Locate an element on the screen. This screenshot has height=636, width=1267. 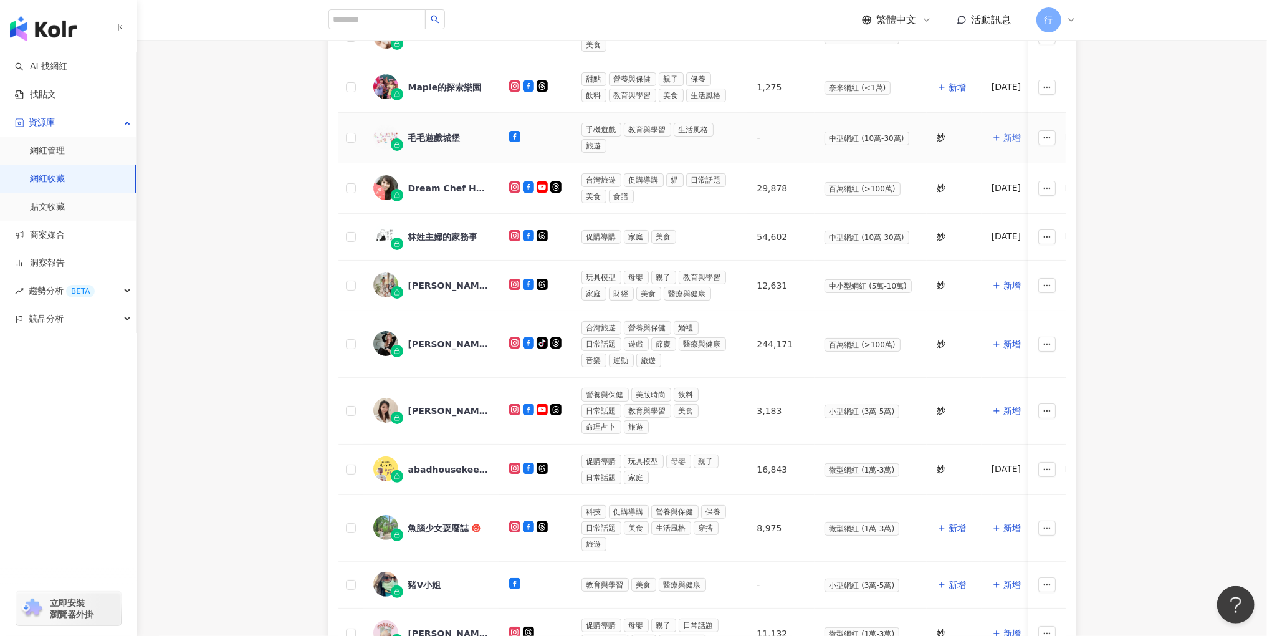
div: 16,843 is located at coordinates (781, 469).